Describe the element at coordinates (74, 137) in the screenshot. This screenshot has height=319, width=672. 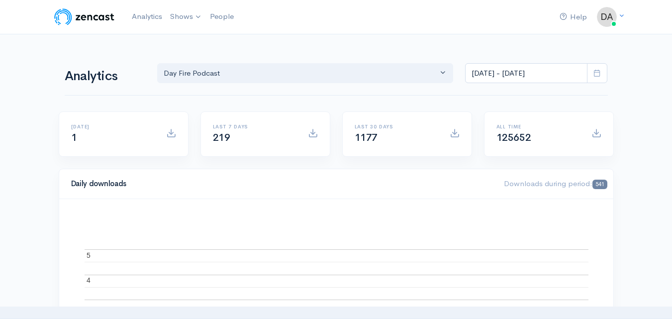
I see `span: 1` at that location.